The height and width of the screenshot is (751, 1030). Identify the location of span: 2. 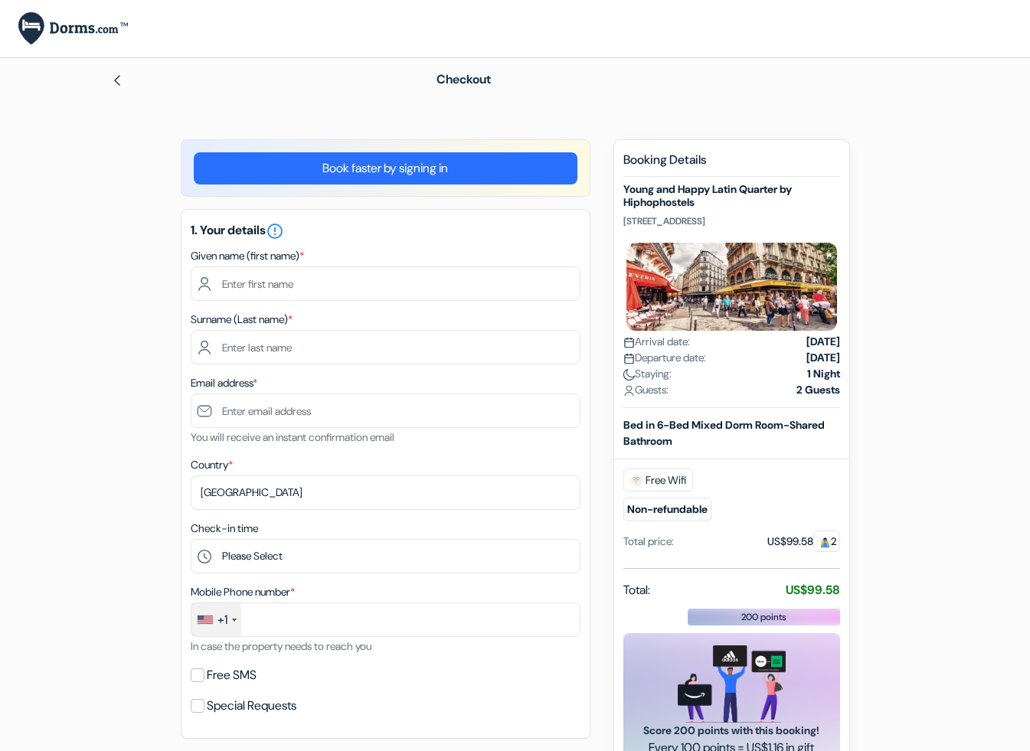
(826, 541).